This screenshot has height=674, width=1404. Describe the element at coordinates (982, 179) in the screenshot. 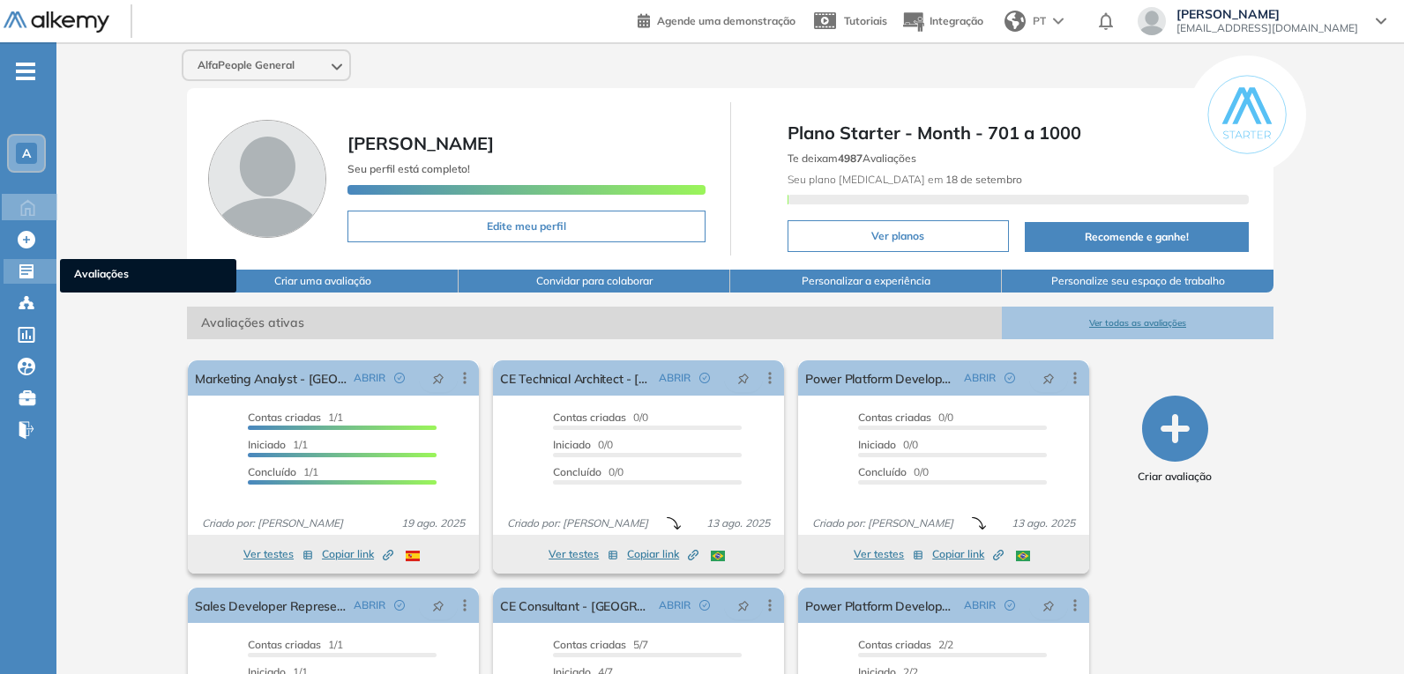

I see `b: 18 de setembro` at that location.